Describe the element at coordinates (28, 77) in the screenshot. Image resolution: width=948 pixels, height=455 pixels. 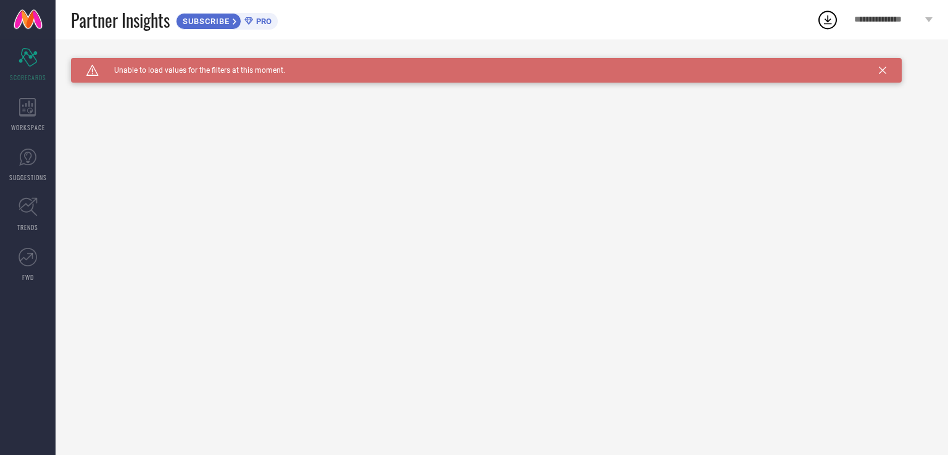
I see `span: SCORECARDS` at that location.